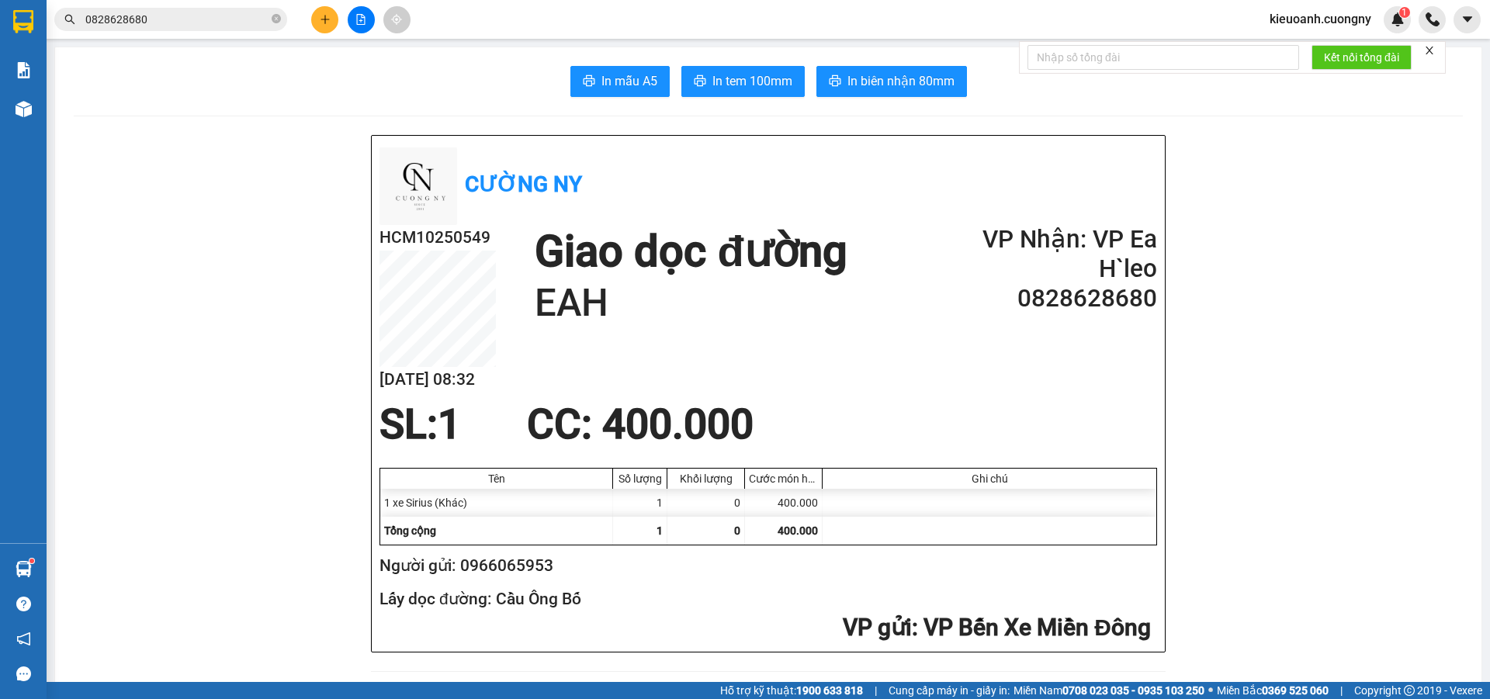 Image resolution: width=1490 pixels, height=699 pixels. What do you see at coordinates (418, 186) in the screenshot?
I see `img: logo.jpg` at bounding box center [418, 186].